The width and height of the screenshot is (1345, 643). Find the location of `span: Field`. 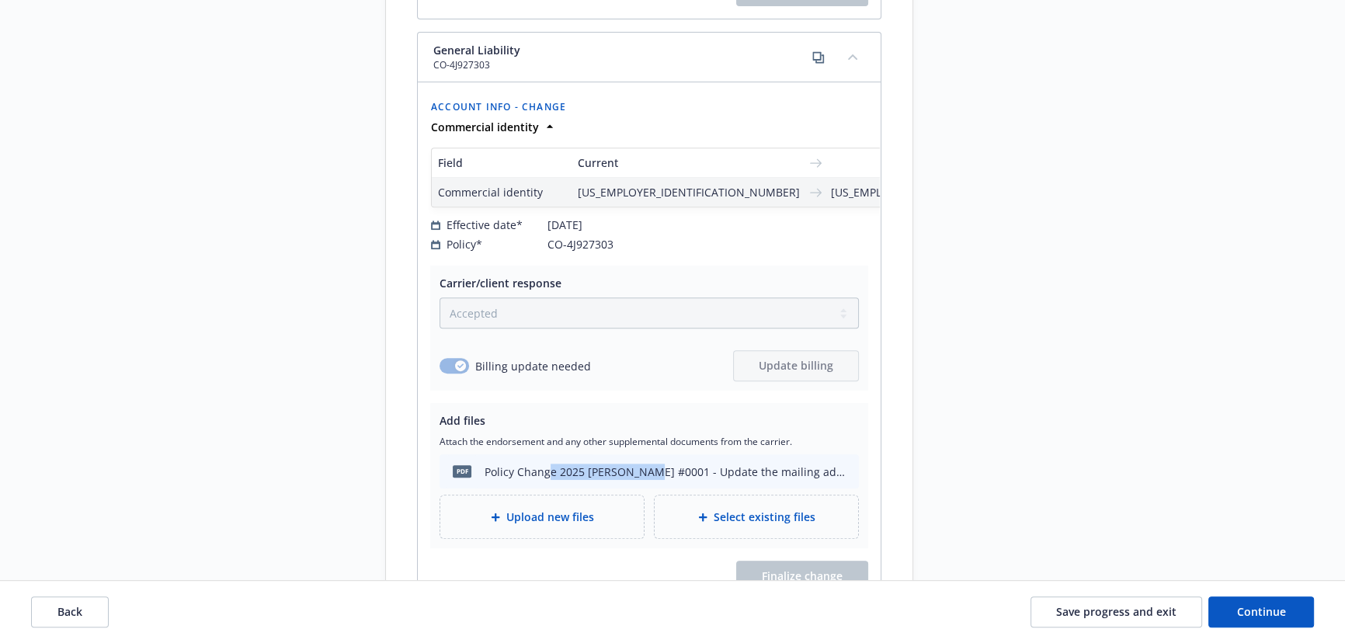

span: Field is located at coordinates (508, 162).